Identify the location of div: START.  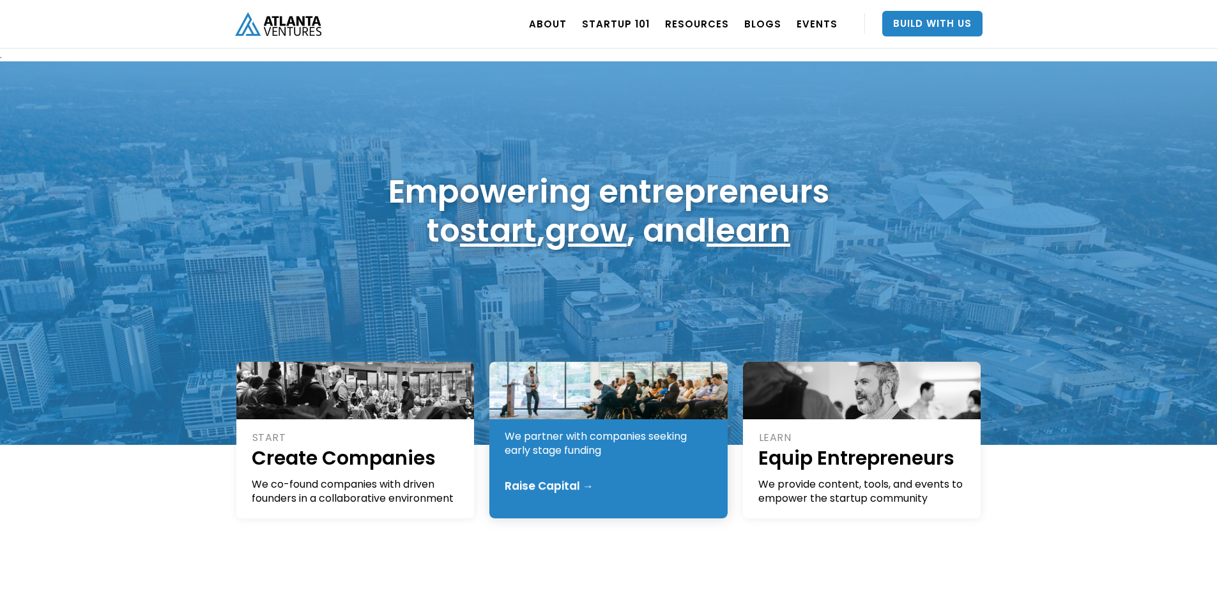
(357, 438).